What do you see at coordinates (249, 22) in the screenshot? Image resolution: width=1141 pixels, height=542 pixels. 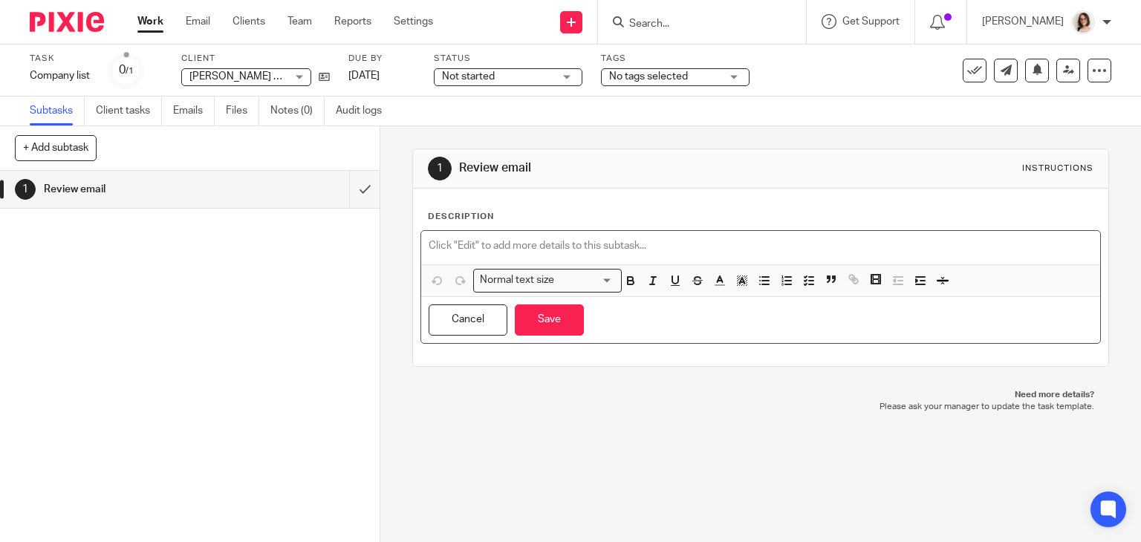 I see `a: Clients` at bounding box center [249, 22].